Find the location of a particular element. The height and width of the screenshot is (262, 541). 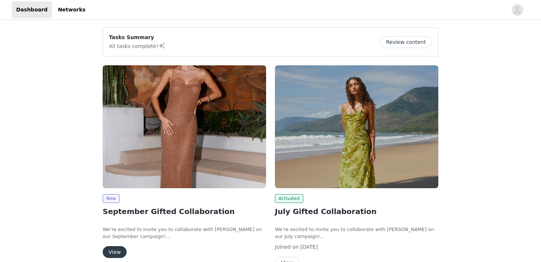

span: New is located at coordinates (111, 198).